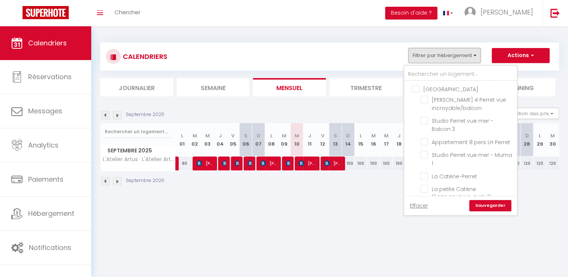 The width and height of the screenshot is (568, 277). Describe the element at coordinates (50, 77) in the screenshot. I see `span: Réservations` at that location.